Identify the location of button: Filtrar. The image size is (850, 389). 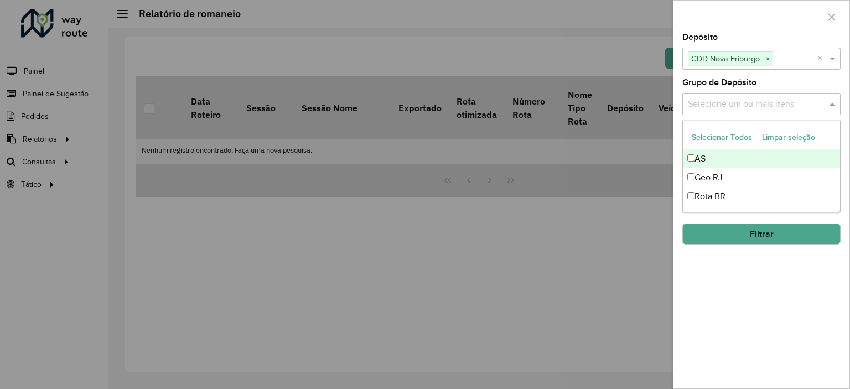
(761, 234).